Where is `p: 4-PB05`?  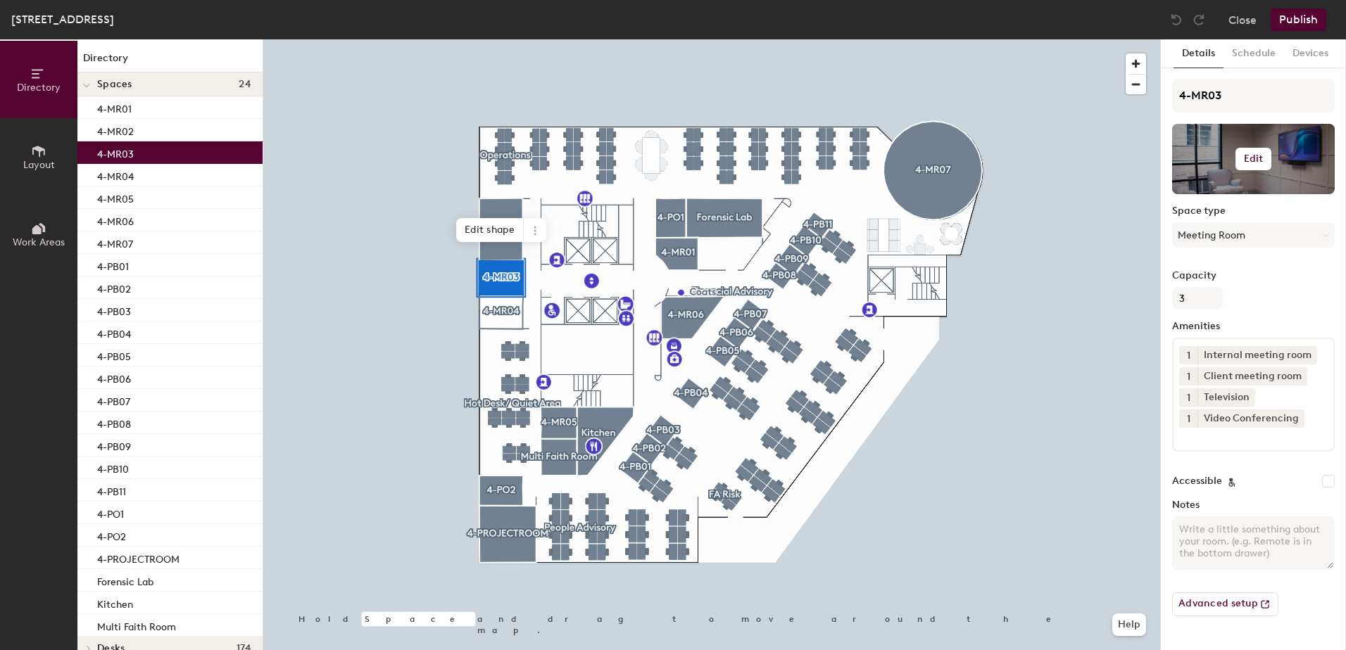 p: 4-PB05 is located at coordinates (114, 355).